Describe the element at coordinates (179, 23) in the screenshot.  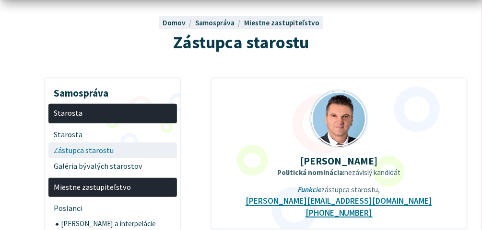
I see `a: Domov` at that location.